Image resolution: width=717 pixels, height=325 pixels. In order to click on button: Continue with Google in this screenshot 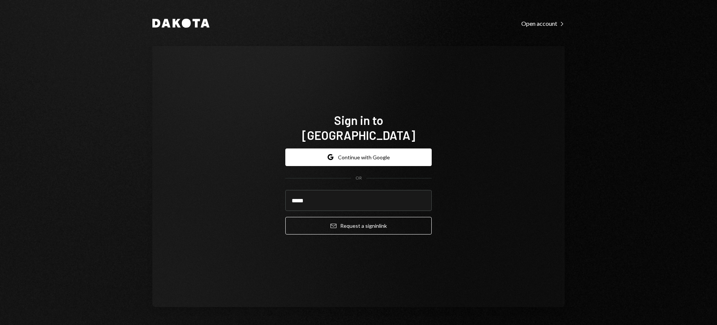, I will do `click(359, 157)`.